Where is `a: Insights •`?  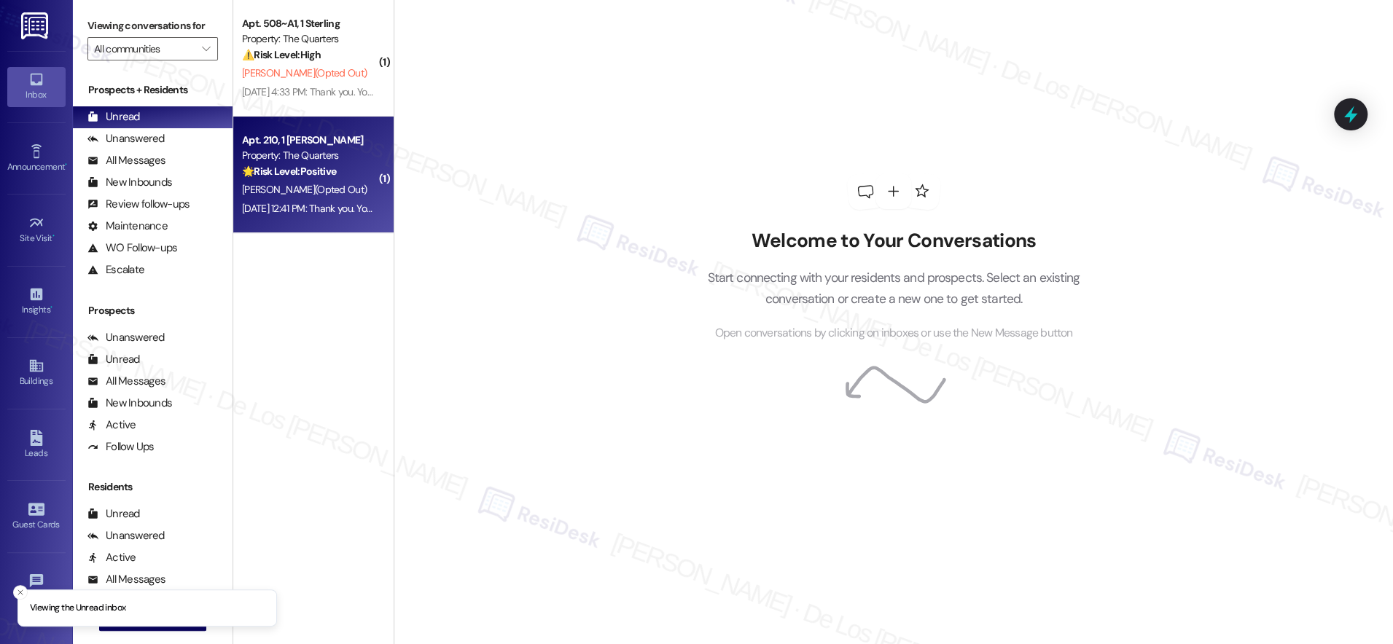
a: Insights • is located at coordinates (36, 302).